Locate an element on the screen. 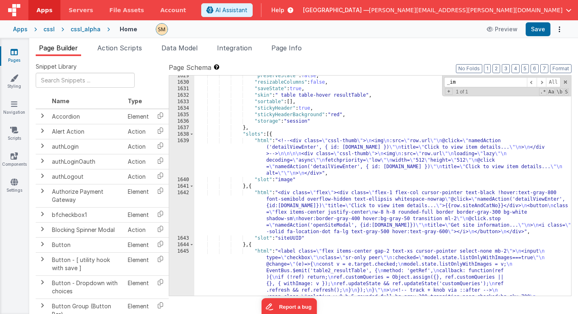 The height and width of the screenshot is (314, 578). span: Apps is located at coordinates (44, 10).